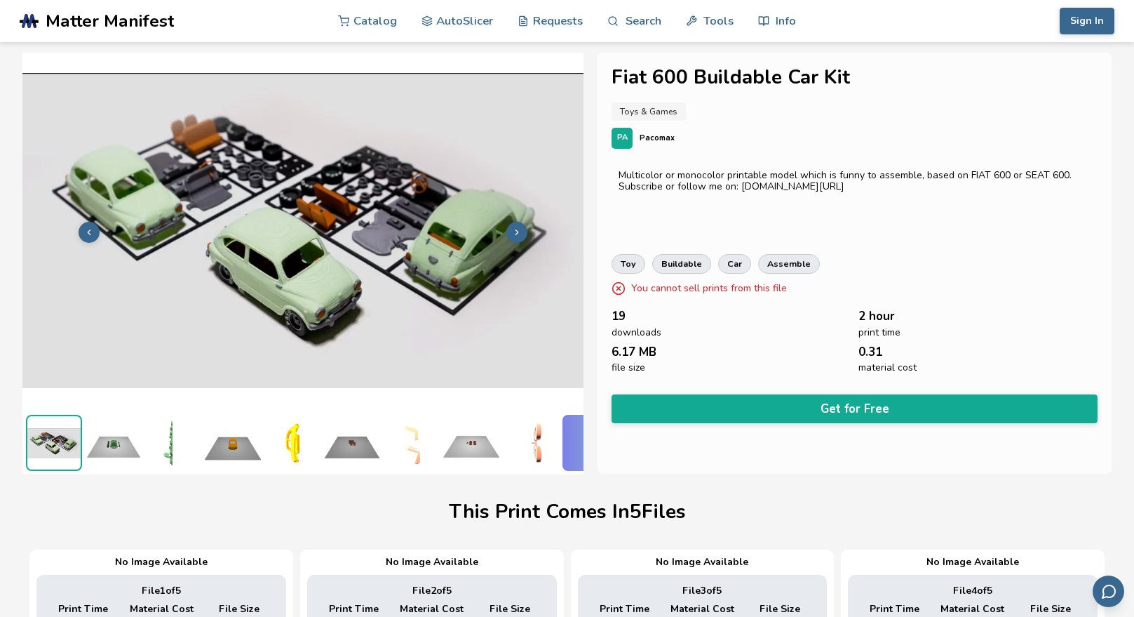 The height and width of the screenshot is (617, 1134). What do you see at coordinates (854, 77) in the screenshot?
I see `h1: Fiat 600 Buildable Car Kit` at bounding box center [854, 77].